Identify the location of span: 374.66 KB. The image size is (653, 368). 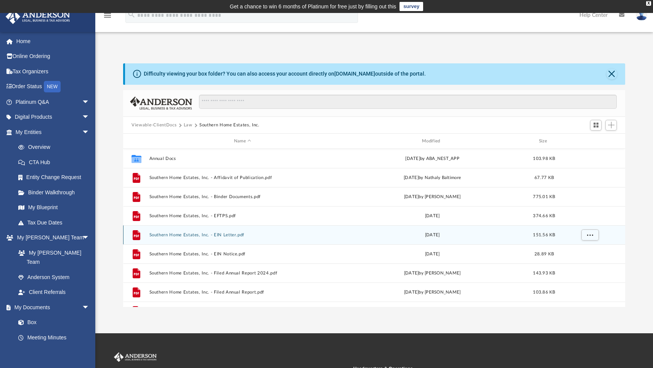
(544, 215).